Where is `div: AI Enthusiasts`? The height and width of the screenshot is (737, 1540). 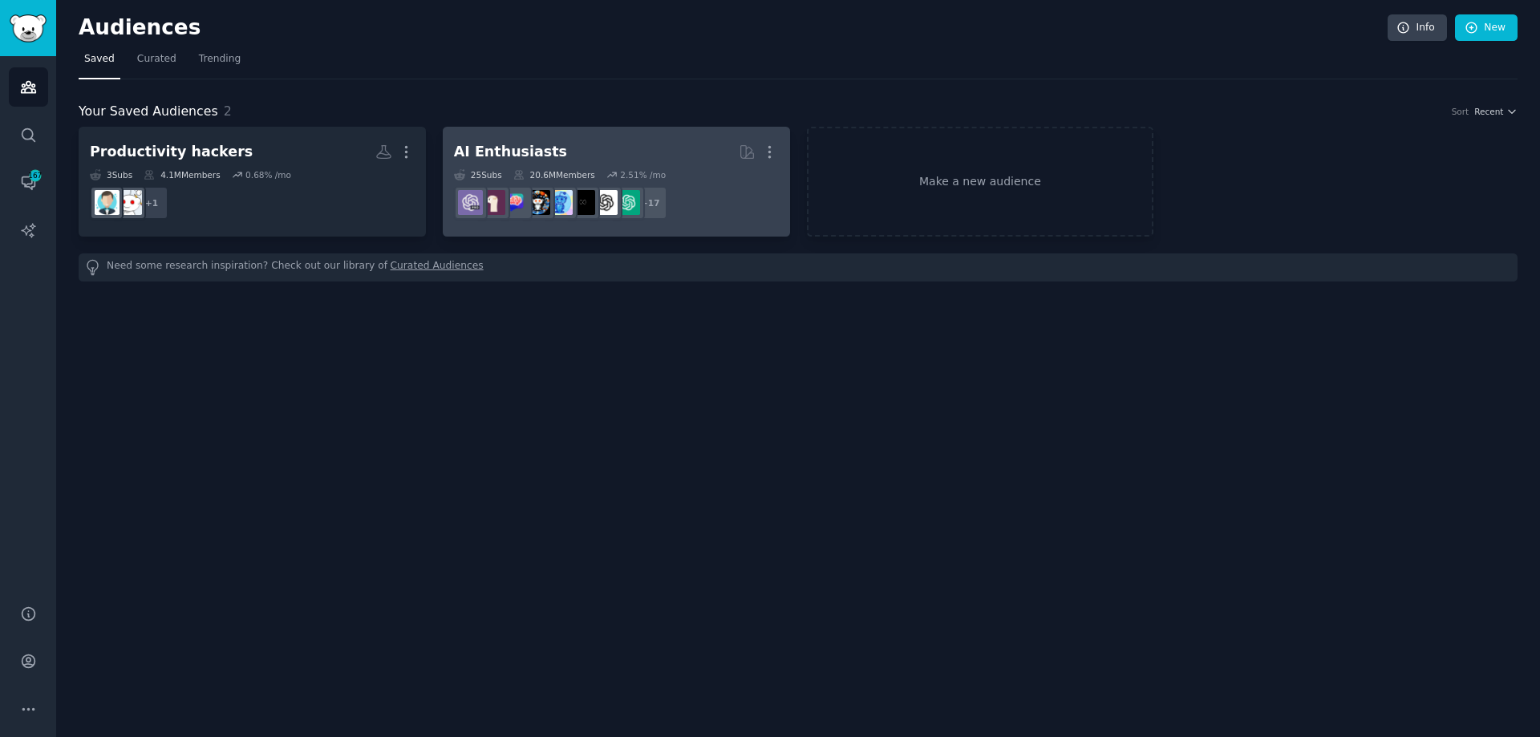 div: AI Enthusiasts is located at coordinates (510, 152).